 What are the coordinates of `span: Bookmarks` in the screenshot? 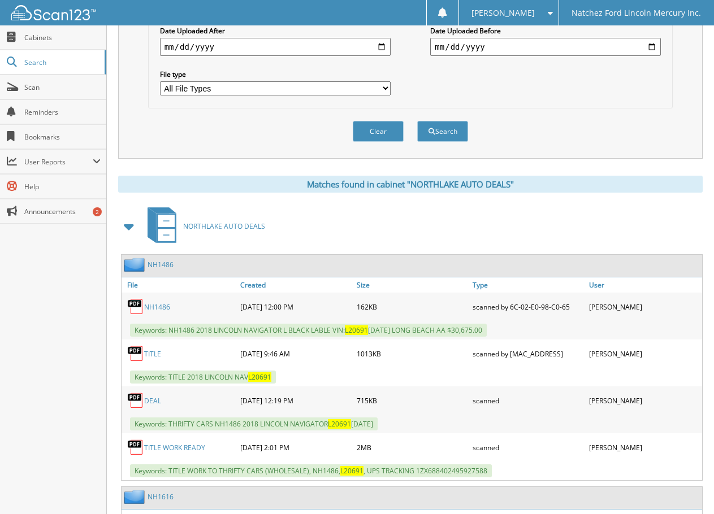 It's located at (62, 137).